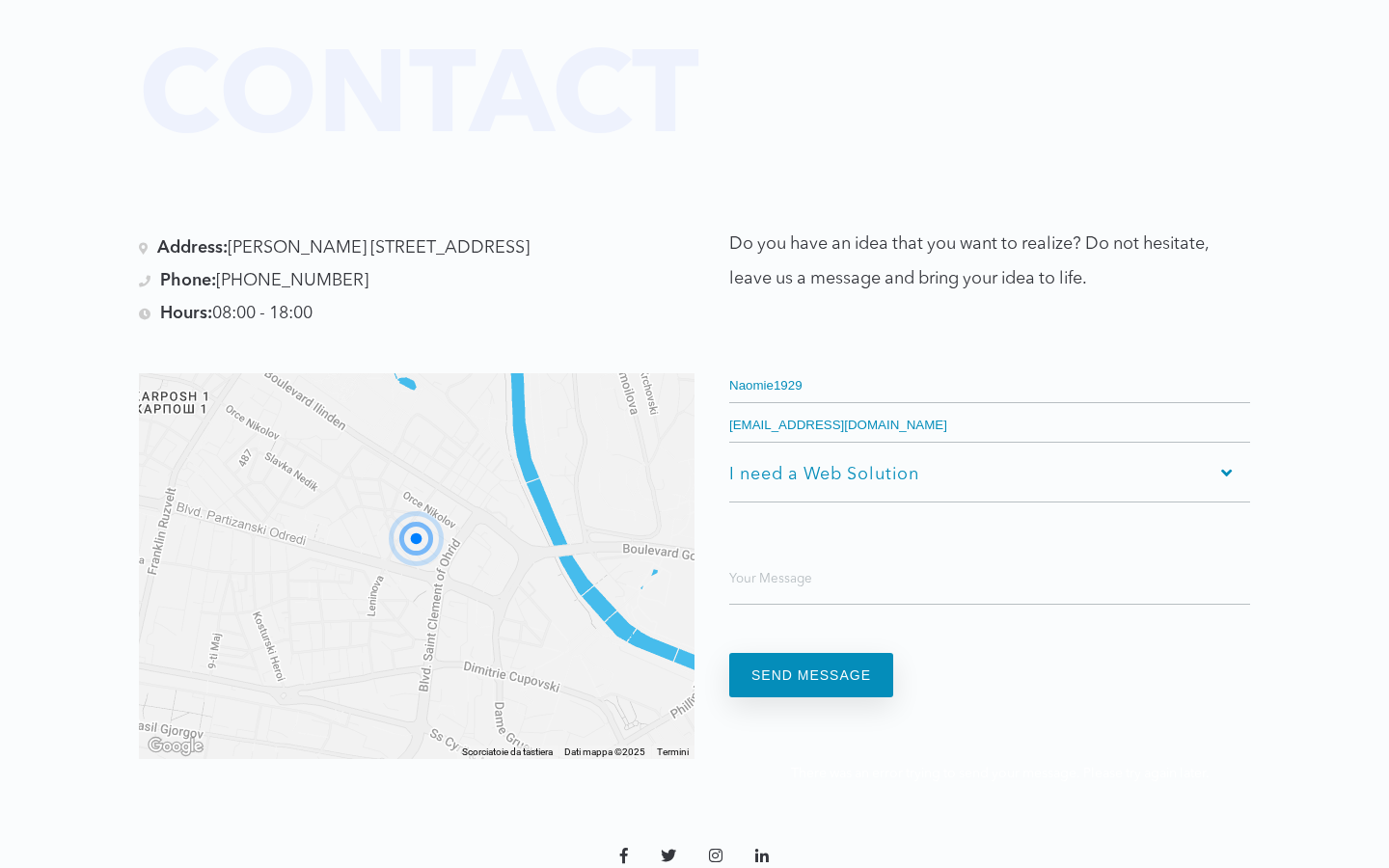 Image resolution: width=1389 pixels, height=868 pixels. I want to click on input: send message, so click(812, 675).